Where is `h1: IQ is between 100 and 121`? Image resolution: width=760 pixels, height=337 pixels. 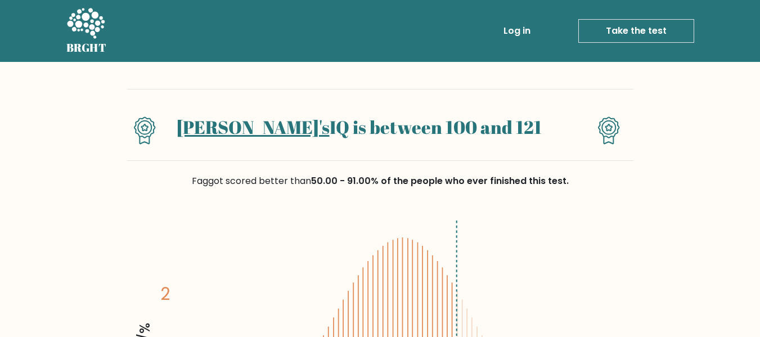 h1: IQ is between 100 and 121 is located at coordinates (358, 127).